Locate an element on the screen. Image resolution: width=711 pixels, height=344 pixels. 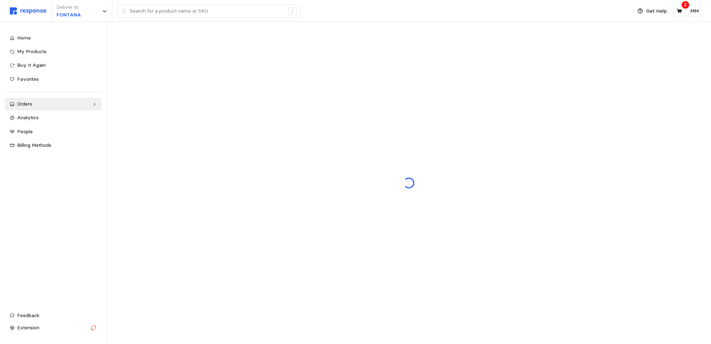
span: Buy It Again is located at coordinates (31, 65).